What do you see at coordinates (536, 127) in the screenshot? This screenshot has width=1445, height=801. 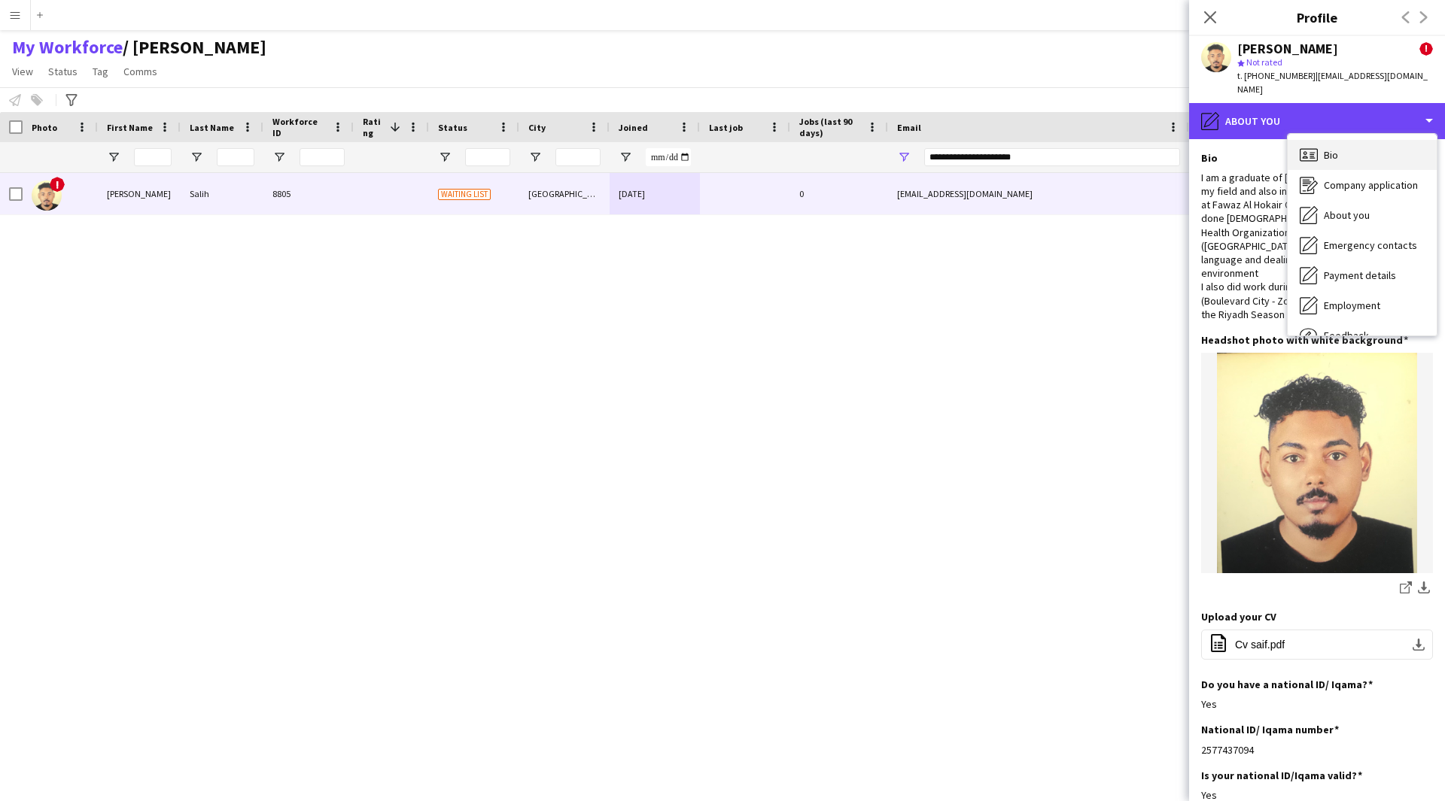 I see `span: City` at bounding box center [536, 127].